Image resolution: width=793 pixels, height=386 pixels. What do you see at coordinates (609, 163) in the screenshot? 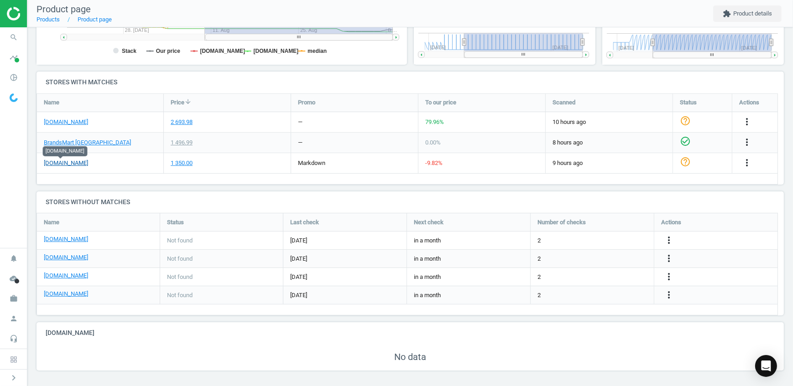
I see `span: 9 hours ago` at bounding box center [609, 163].